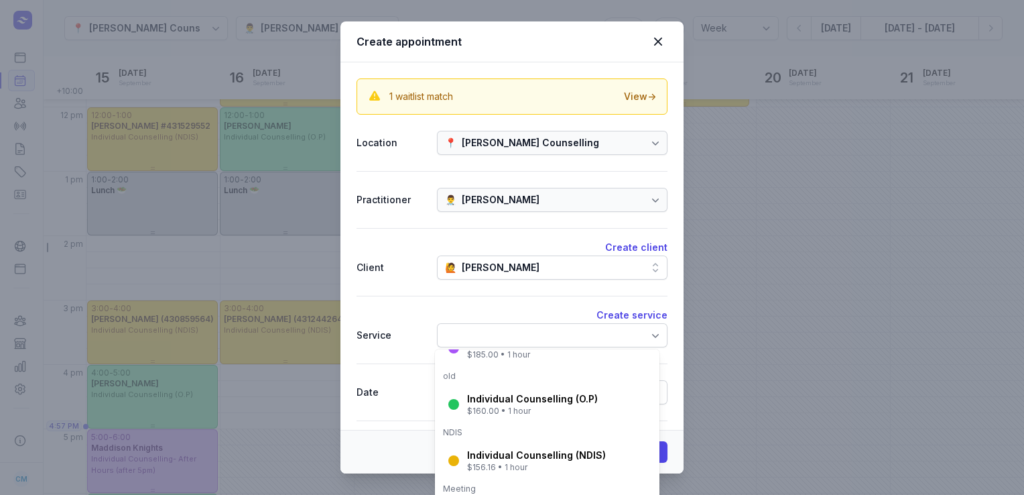 This screenshot has width=1024, height=495. Describe the element at coordinates (391, 267) in the screenshot. I see `div: Client` at that location.